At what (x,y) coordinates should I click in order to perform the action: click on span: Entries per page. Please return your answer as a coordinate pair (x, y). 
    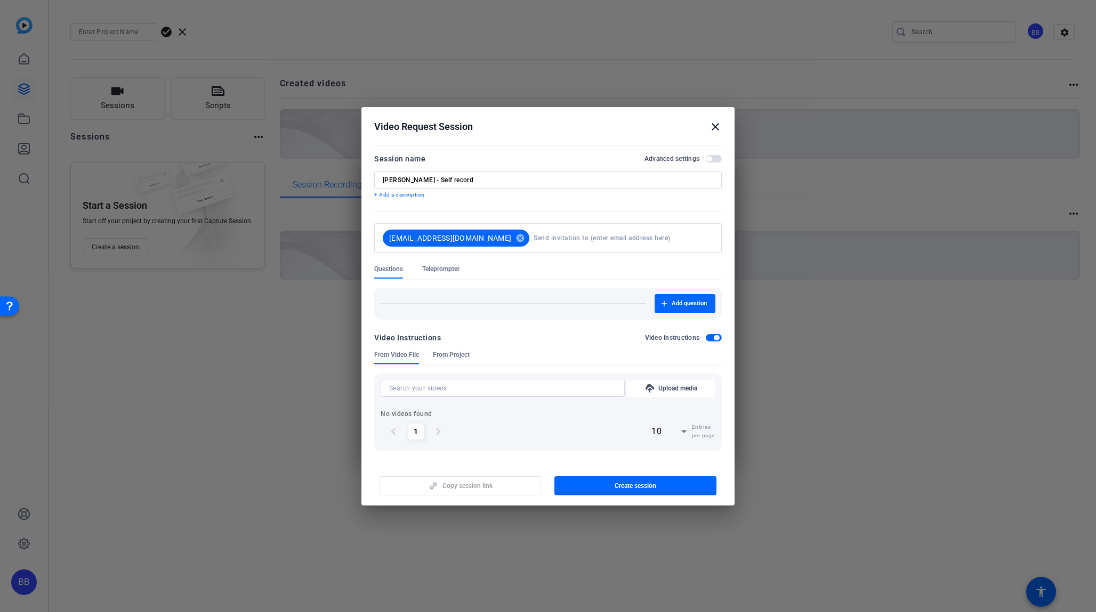
    Looking at the image, I should click on (703, 432).